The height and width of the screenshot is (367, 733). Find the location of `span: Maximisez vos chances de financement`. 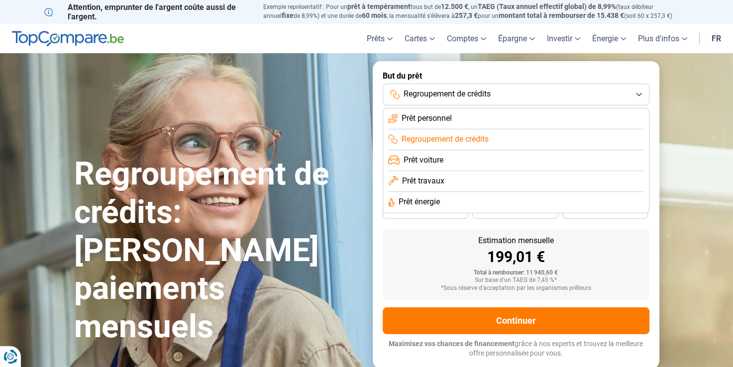

span: Maximisez vos chances de financement is located at coordinates (451, 344).